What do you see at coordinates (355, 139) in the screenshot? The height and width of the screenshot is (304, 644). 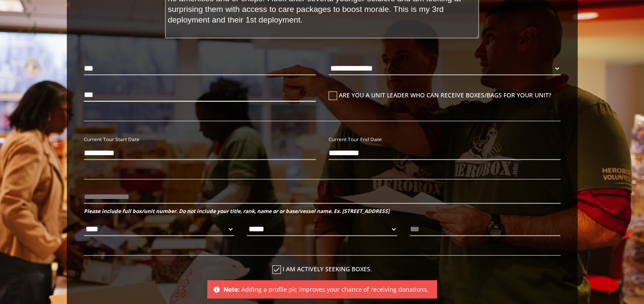 I see `small: Current Tour End Date` at bounding box center [355, 139].